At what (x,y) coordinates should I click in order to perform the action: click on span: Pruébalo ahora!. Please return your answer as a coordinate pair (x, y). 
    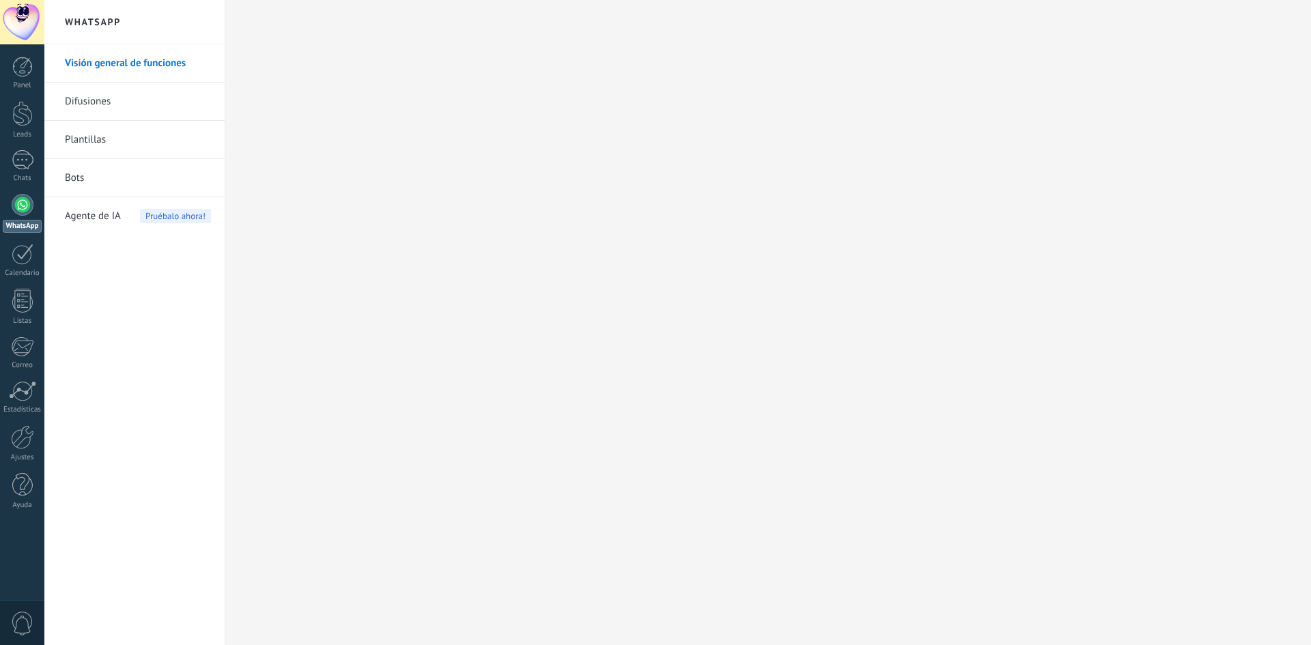
    Looking at the image, I should click on (176, 216).